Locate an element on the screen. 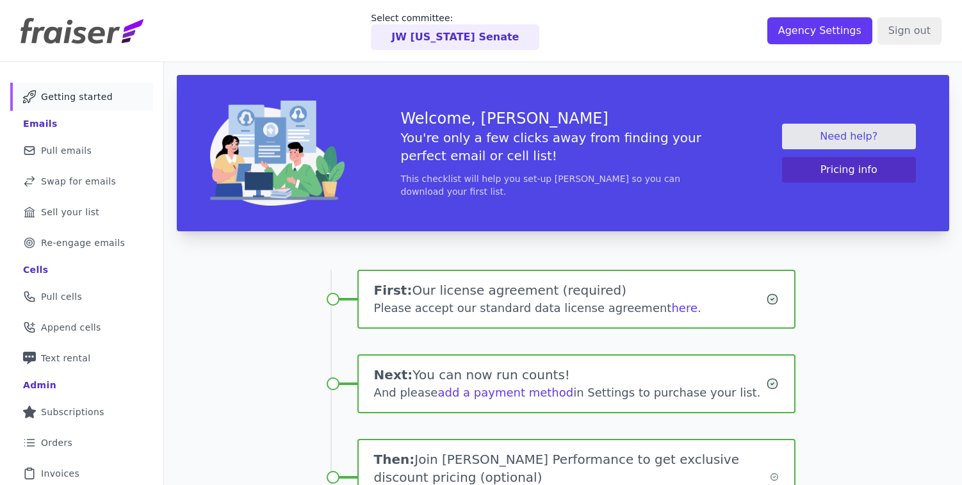 This screenshot has width=962, height=485. a: add a payment method is located at coordinates (506, 392).